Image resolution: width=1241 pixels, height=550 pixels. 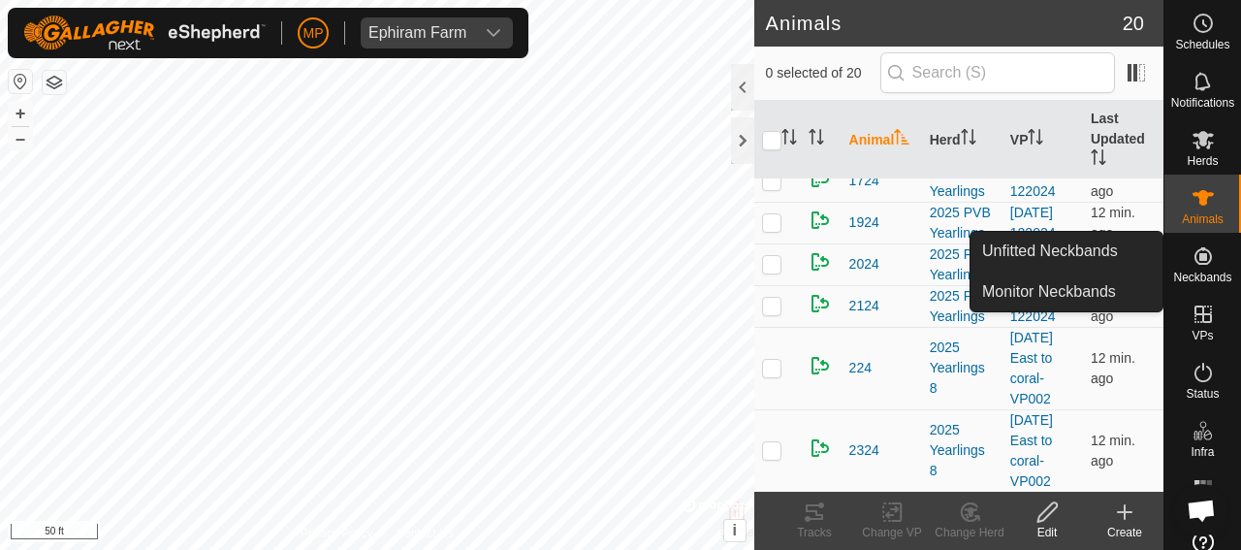 What do you see at coordinates (1203, 161) in the screenshot?
I see `span: Herds` at bounding box center [1203, 161].